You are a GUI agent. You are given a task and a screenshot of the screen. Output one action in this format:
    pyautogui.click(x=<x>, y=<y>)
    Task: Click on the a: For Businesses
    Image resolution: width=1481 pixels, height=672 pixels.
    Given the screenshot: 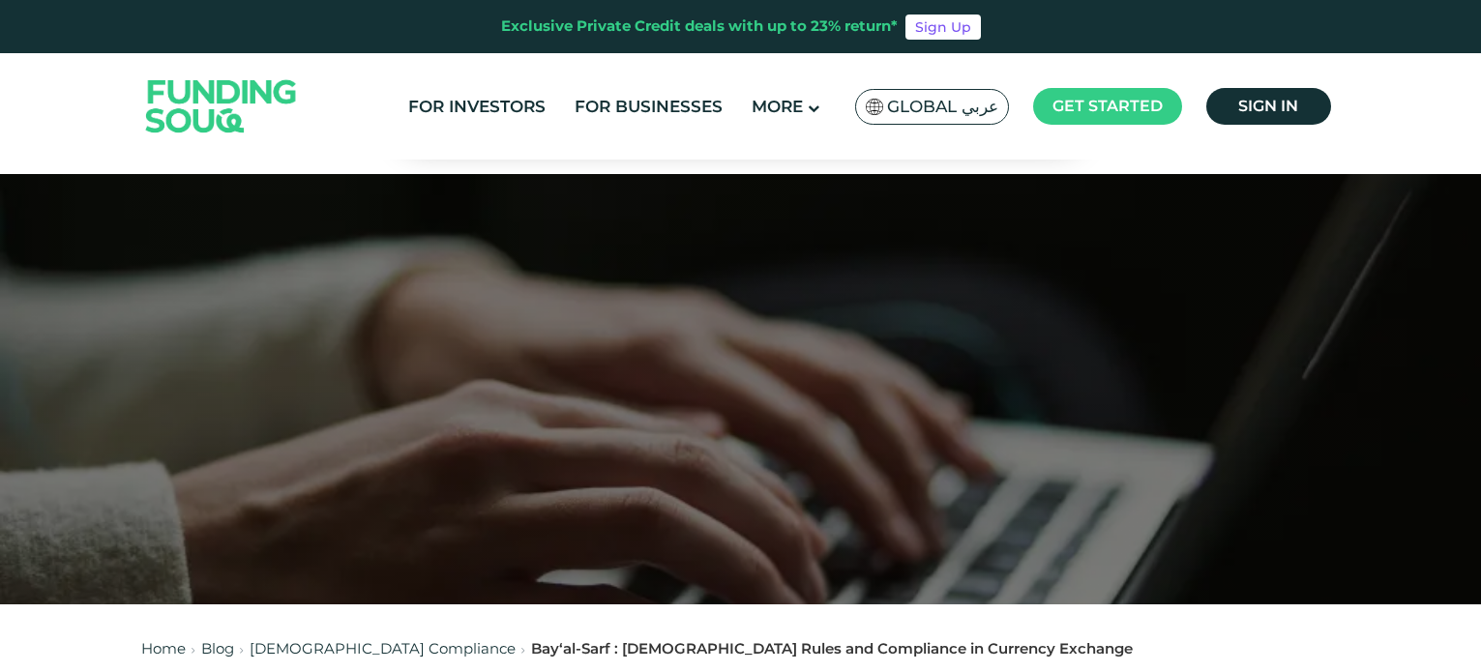 What is the action you would take?
    pyautogui.click(x=648, y=106)
    